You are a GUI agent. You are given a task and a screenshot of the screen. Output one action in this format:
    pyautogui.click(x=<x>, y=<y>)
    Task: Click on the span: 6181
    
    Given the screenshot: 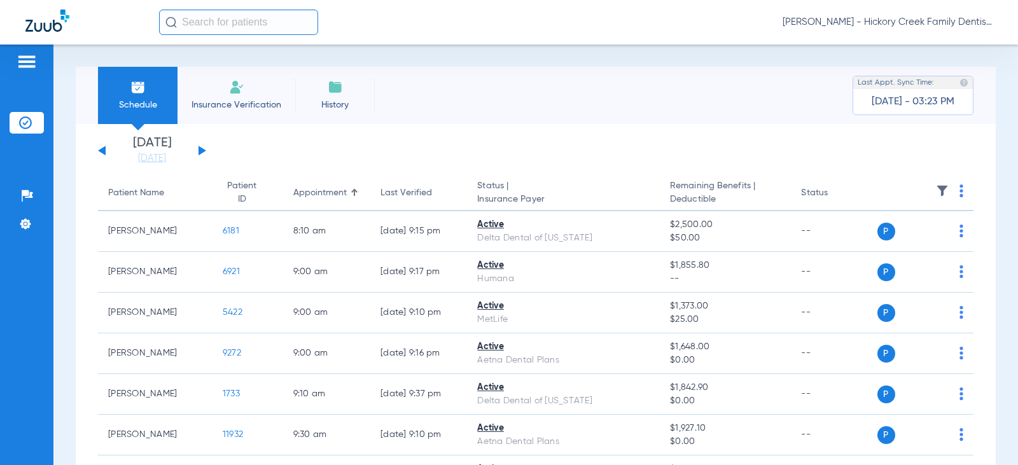 What is the action you would take?
    pyautogui.click(x=231, y=231)
    